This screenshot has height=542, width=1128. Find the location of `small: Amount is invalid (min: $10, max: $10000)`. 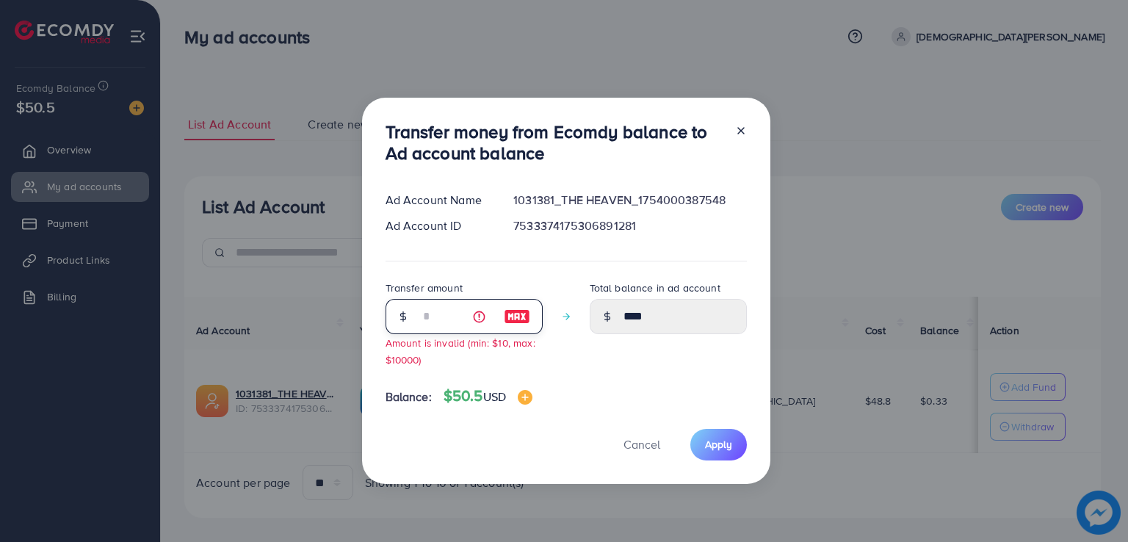

small: Amount is invalid (min: $10, max: $10000) is located at coordinates (460, 351).